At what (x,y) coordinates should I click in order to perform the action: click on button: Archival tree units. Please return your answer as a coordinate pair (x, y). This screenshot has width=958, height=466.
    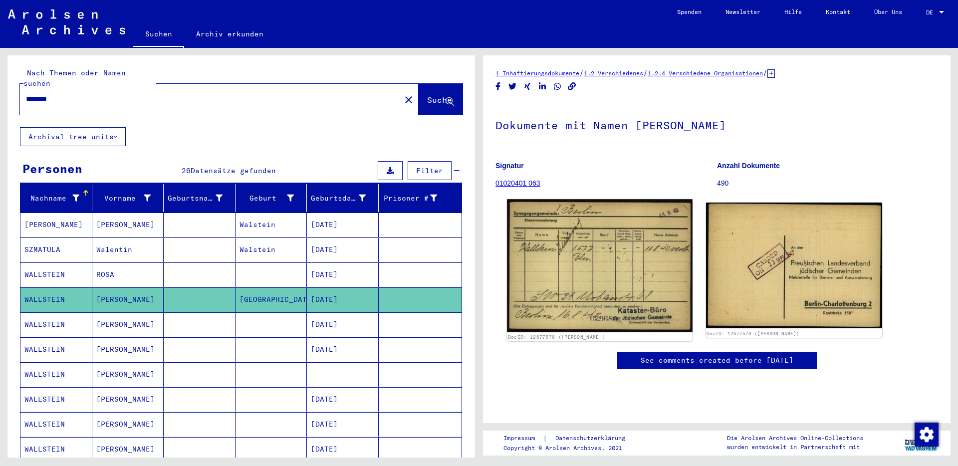
    Looking at the image, I should click on (73, 137).